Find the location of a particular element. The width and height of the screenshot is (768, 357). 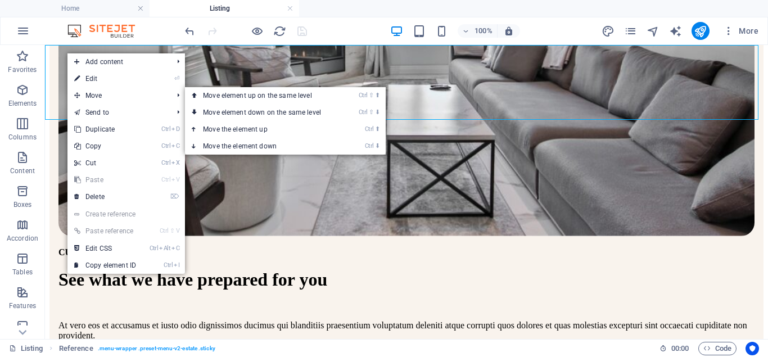

img: Editor Logo is located at coordinates (107, 31).